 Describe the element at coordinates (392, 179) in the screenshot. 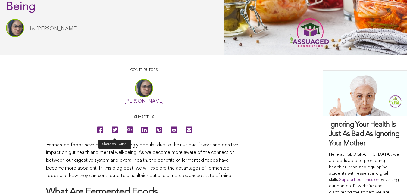

I see `div: Chat Widget` at that location.